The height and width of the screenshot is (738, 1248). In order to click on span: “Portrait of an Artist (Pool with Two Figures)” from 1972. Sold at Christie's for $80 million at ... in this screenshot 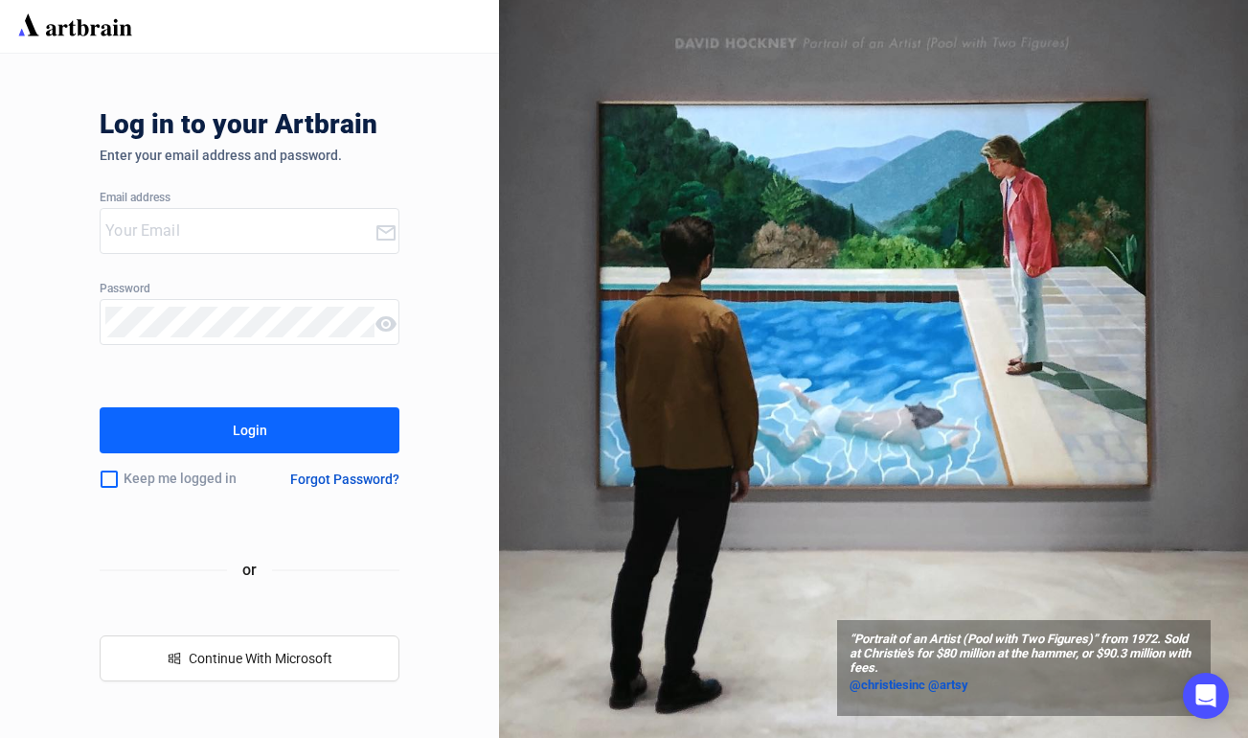, I will do `click(1024, 653)`.